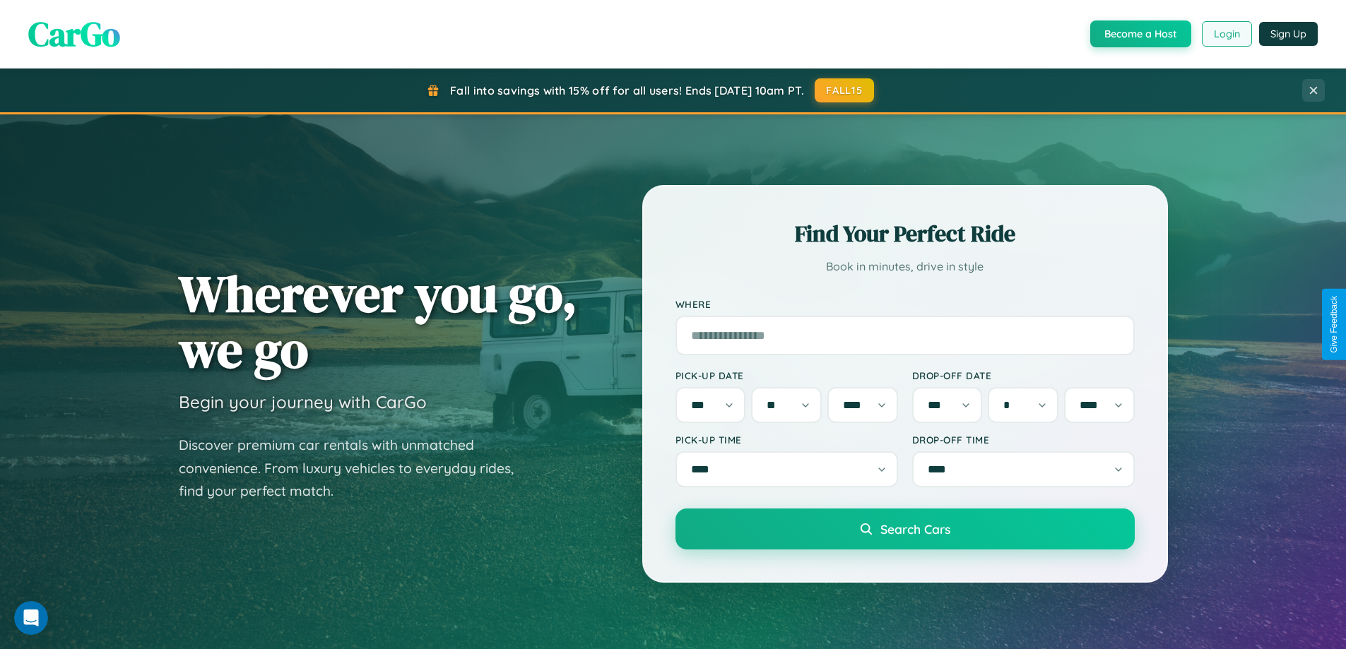 This screenshot has height=649, width=1346. Describe the element at coordinates (905, 234) in the screenshot. I see `h2: Find Your Perfect Ride` at that location.